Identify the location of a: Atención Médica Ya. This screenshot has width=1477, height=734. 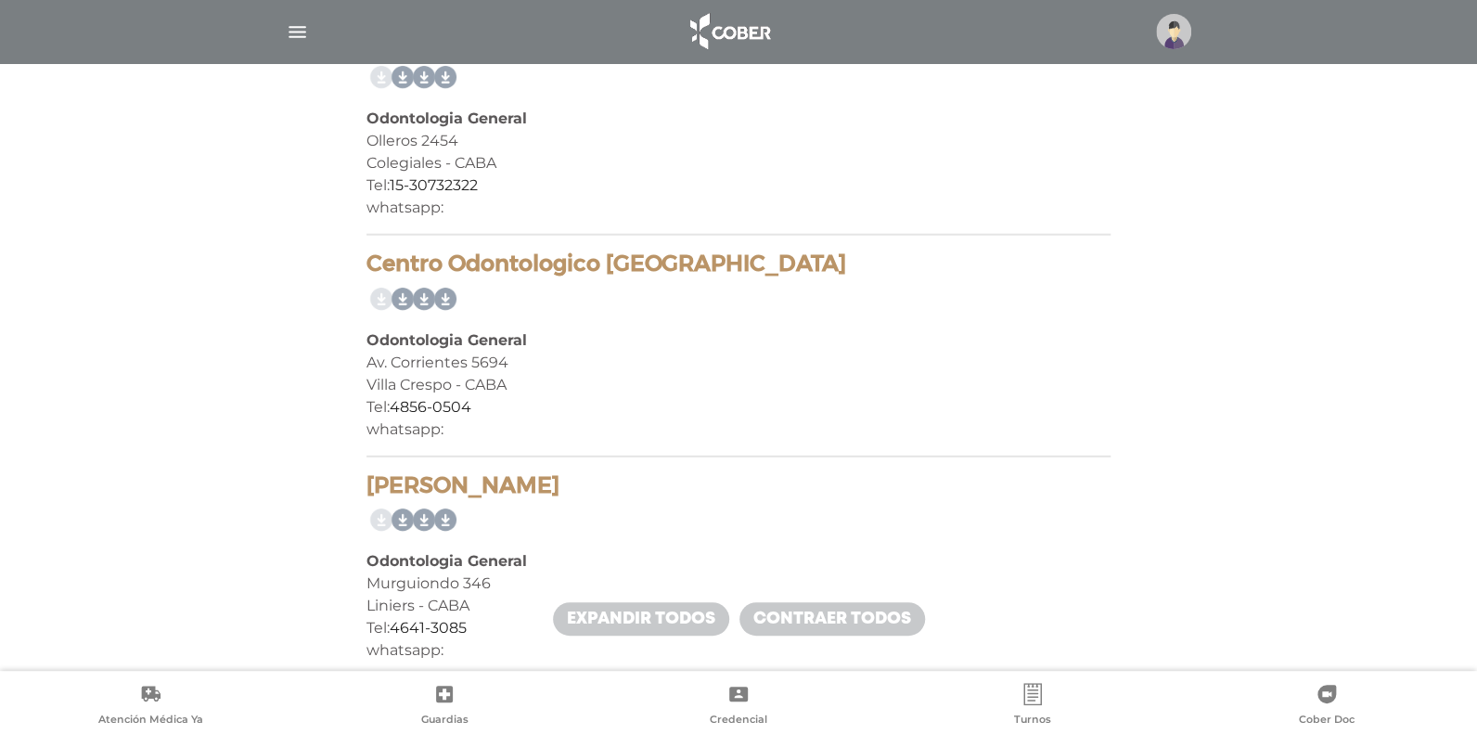
(150, 706).